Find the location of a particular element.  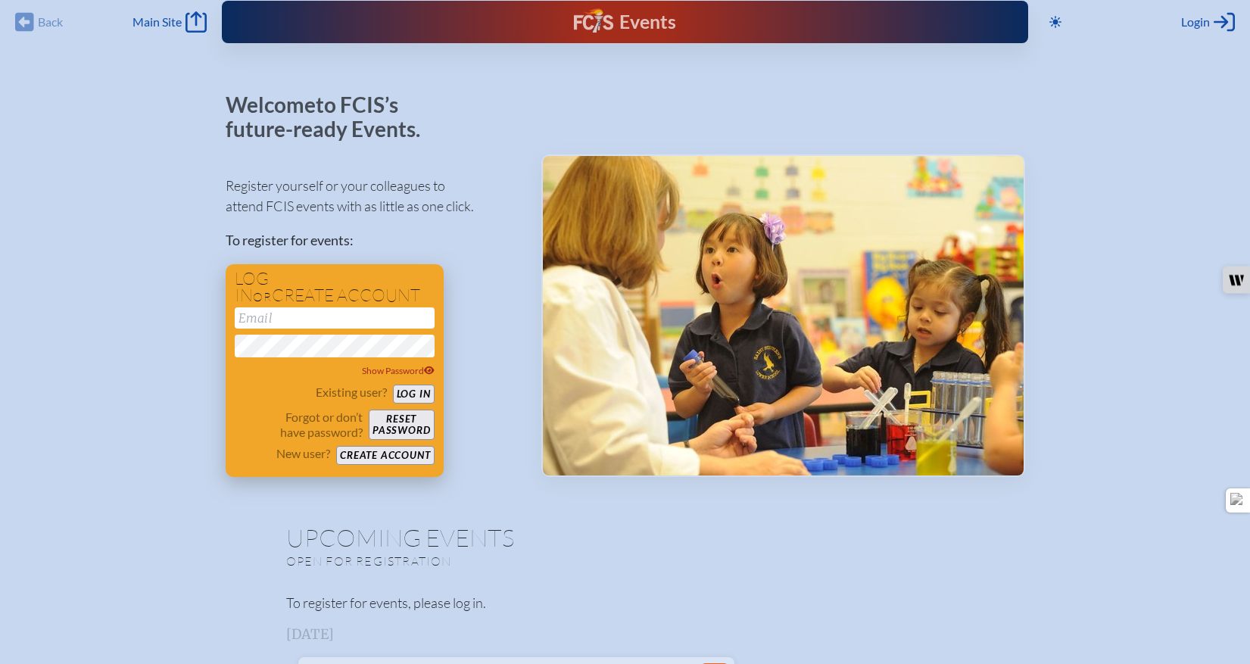

button: Create account is located at coordinates (385, 455).